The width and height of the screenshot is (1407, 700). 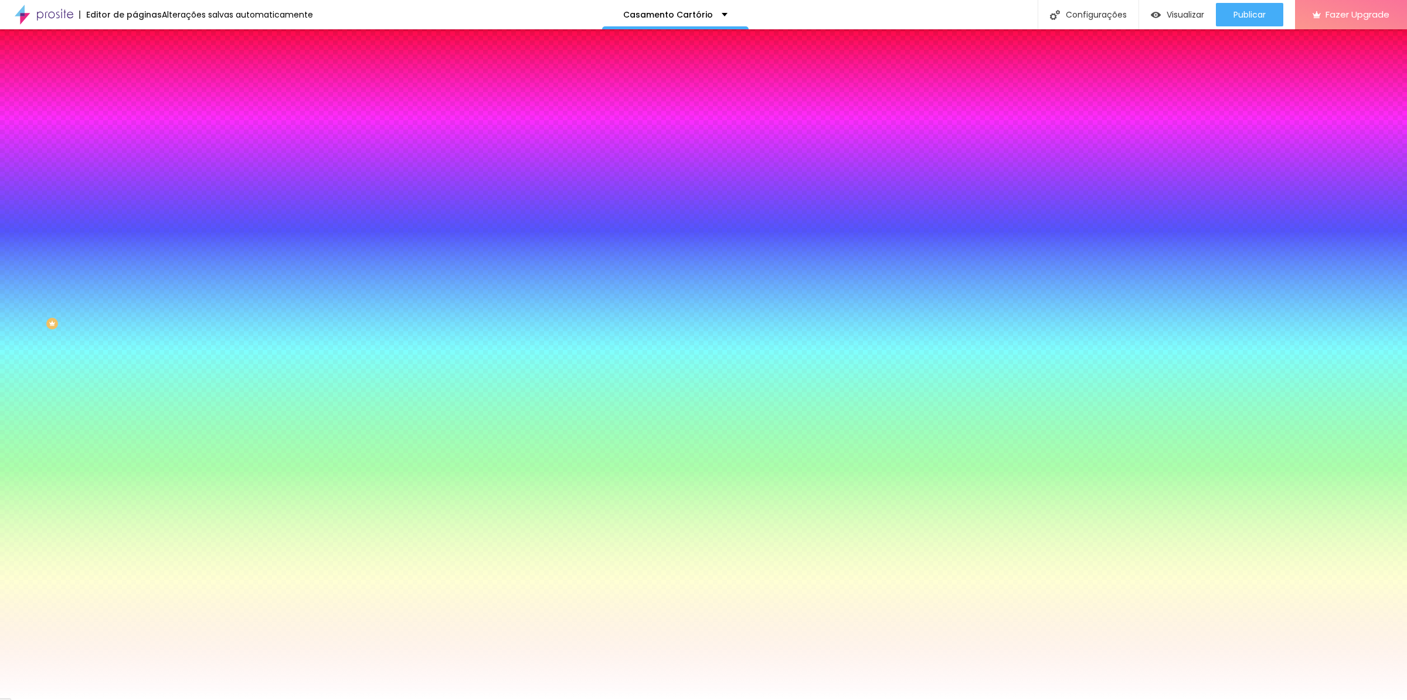 What do you see at coordinates (1357, 14) in the screenshot?
I see `span: Fazer Upgrade` at bounding box center [1357, 14].